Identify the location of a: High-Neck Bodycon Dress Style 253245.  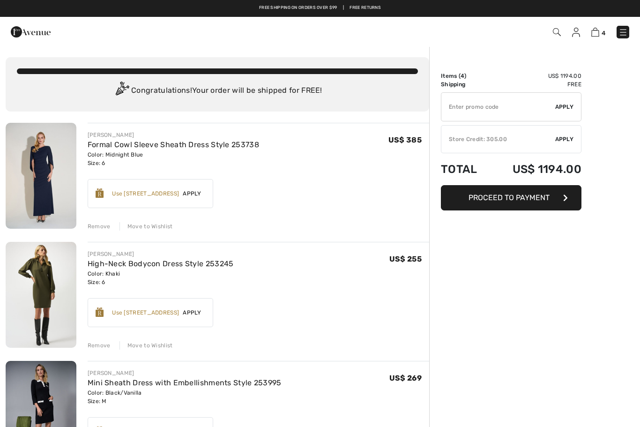
(161, 263).